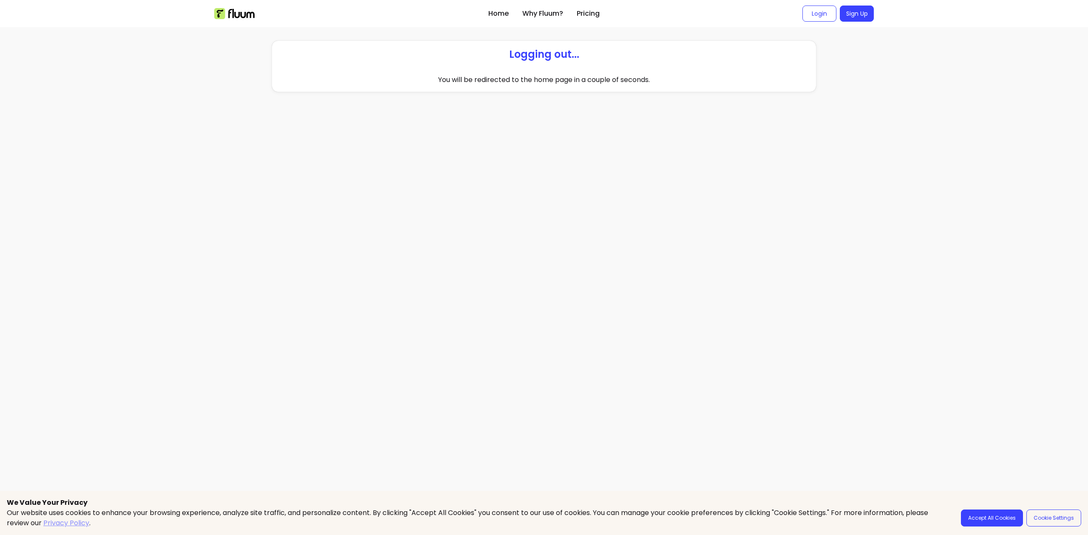 The width and height of the screenshot is (1088, 535). What do you see at coordinates (992, 518) in the screenshot?
I see `button: Accept All Cookies` at bounding box center [992, 518].